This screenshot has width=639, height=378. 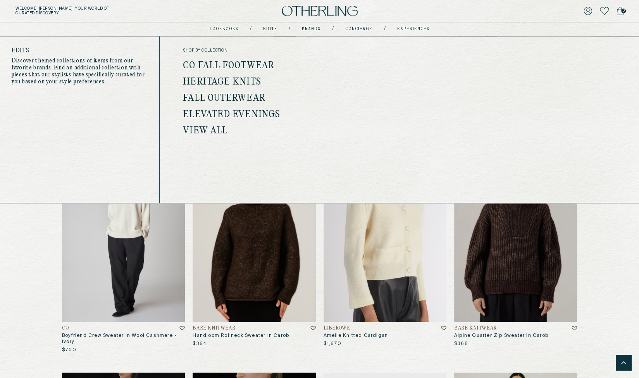 I want to click on h4: LIBEROWE, so click(x=337, y=328).